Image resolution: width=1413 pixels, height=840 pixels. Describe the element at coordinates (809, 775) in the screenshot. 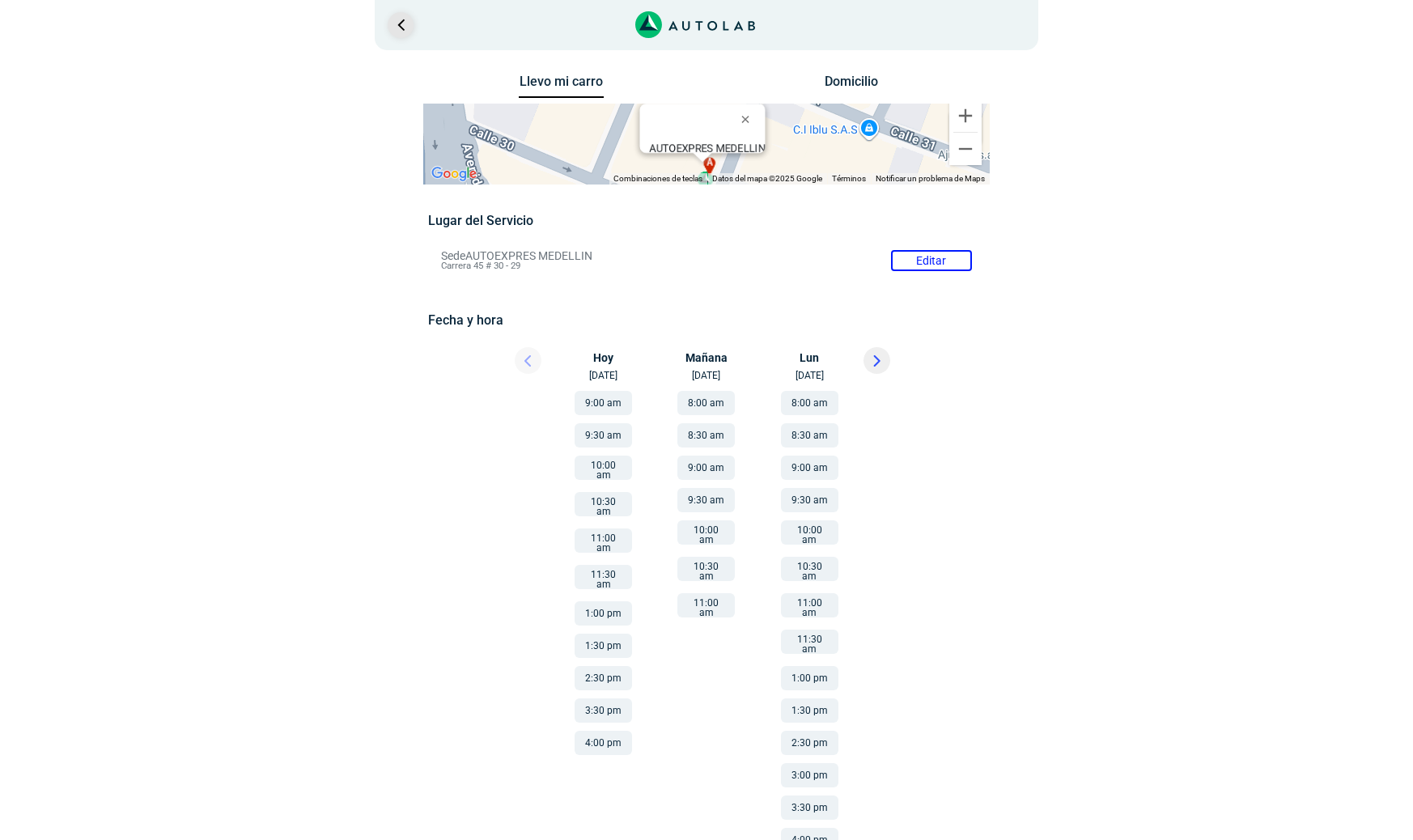

I see `button: 3:00 pm` at that location.